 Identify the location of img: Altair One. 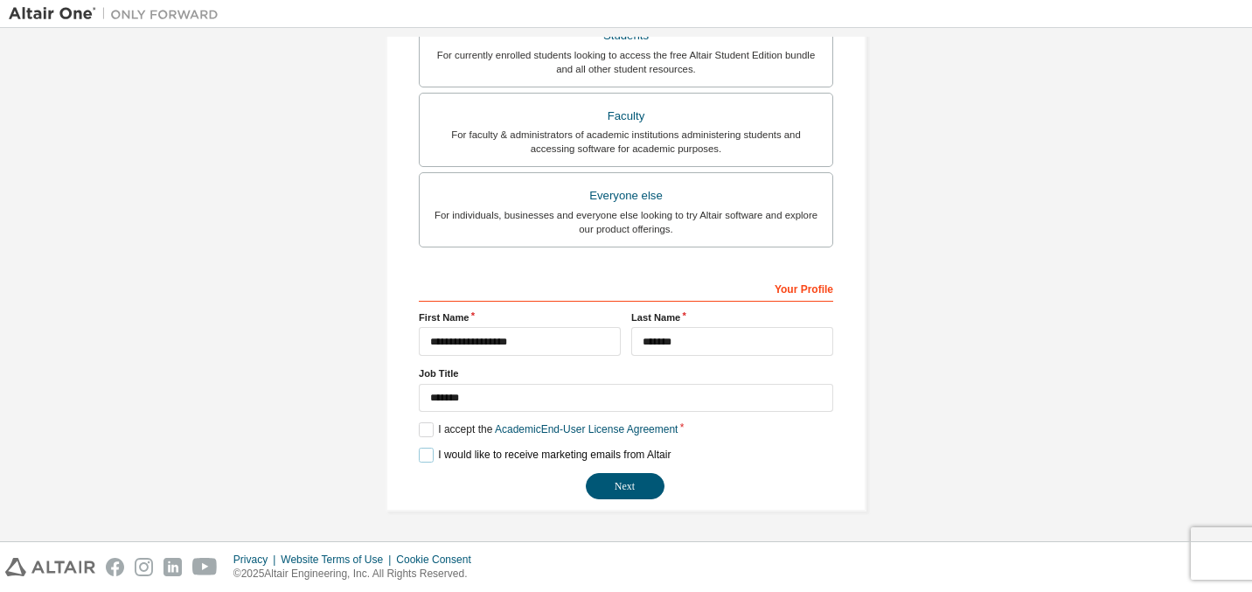
(118, 14).